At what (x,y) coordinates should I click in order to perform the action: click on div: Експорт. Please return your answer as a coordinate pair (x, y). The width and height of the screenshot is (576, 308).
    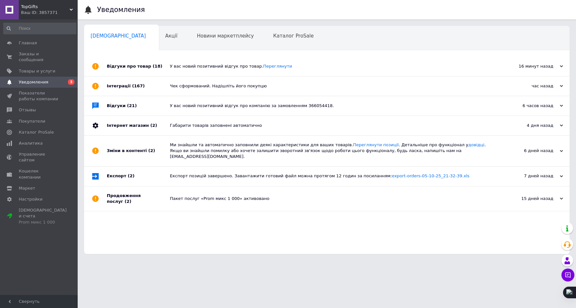
    Looking at the image, I should click on (138, 176).